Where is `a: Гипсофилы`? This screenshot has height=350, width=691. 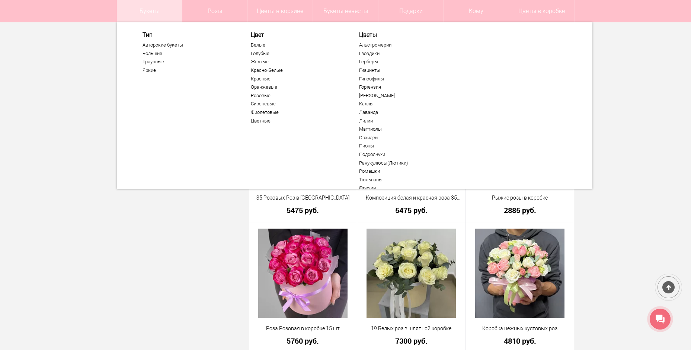 a: Гипсофилы is located at coordinates (405, 79).